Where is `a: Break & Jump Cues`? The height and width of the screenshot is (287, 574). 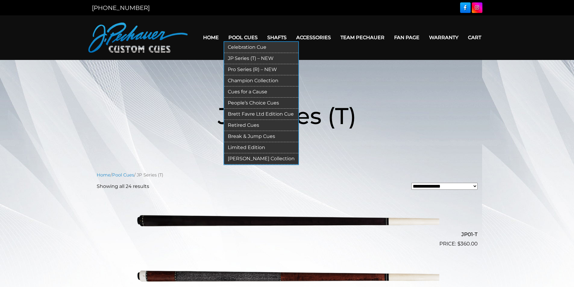 a: Break & Jump Cues is located at coordinates (261, 137).